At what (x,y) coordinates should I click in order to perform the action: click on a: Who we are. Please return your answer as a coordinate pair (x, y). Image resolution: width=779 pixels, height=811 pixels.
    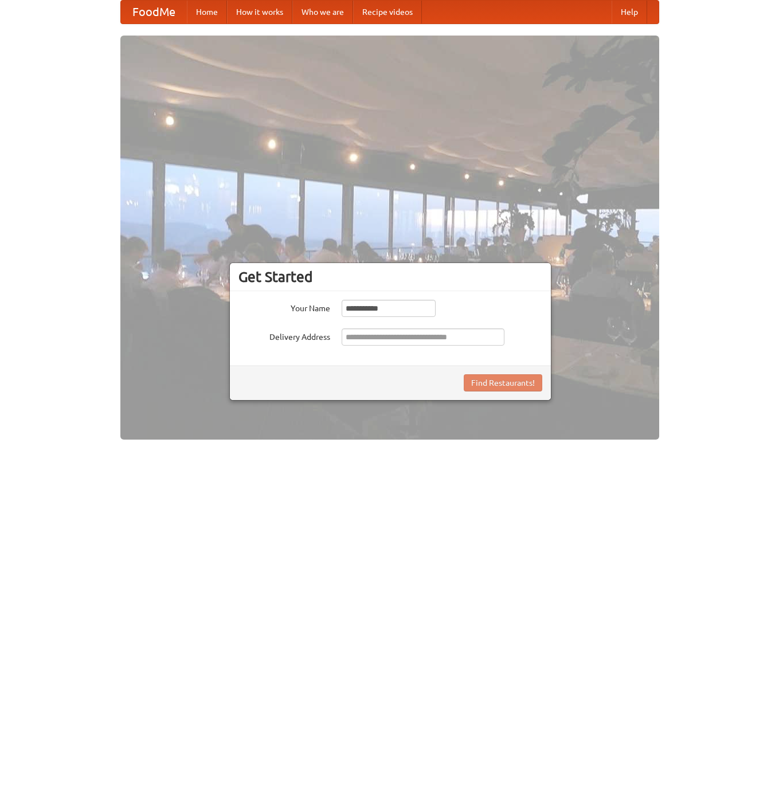
    Looking at the image, I should click on (323, 12).